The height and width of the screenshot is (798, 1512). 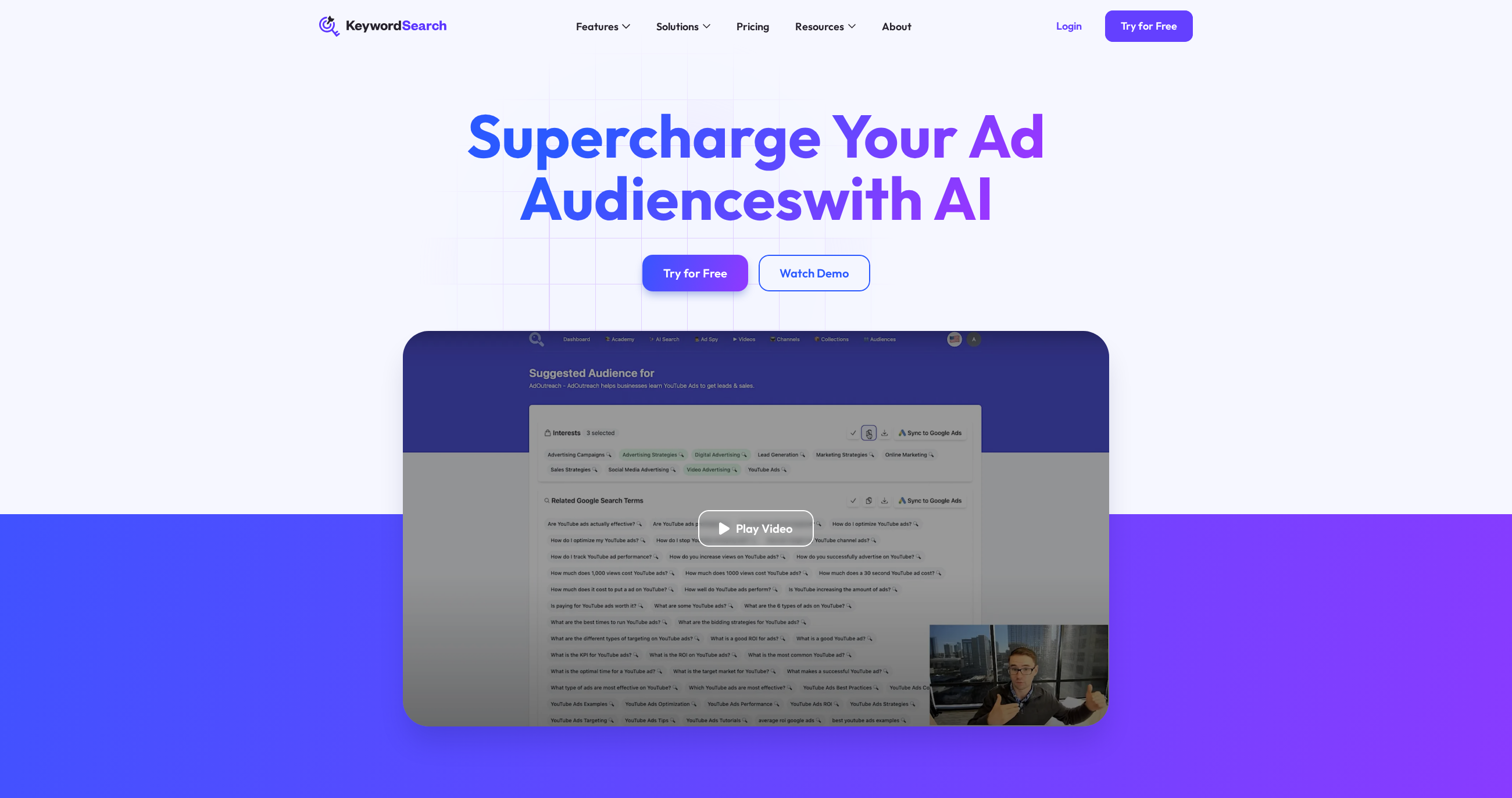 What do you see at coordinates (820, 26) in the screenshot?
I see `div: Resources` at bounding box center [820, 26].